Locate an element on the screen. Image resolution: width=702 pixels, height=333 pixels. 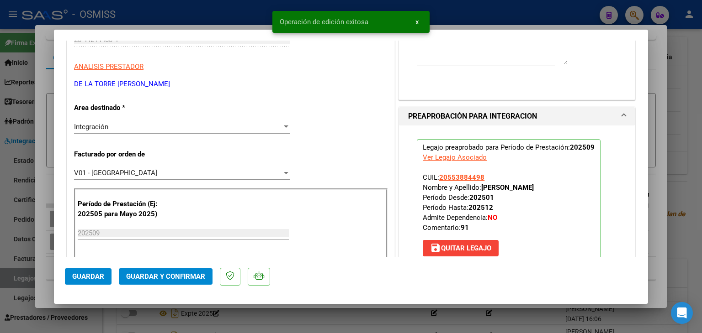
button: x is located at coordinates (417, 22).